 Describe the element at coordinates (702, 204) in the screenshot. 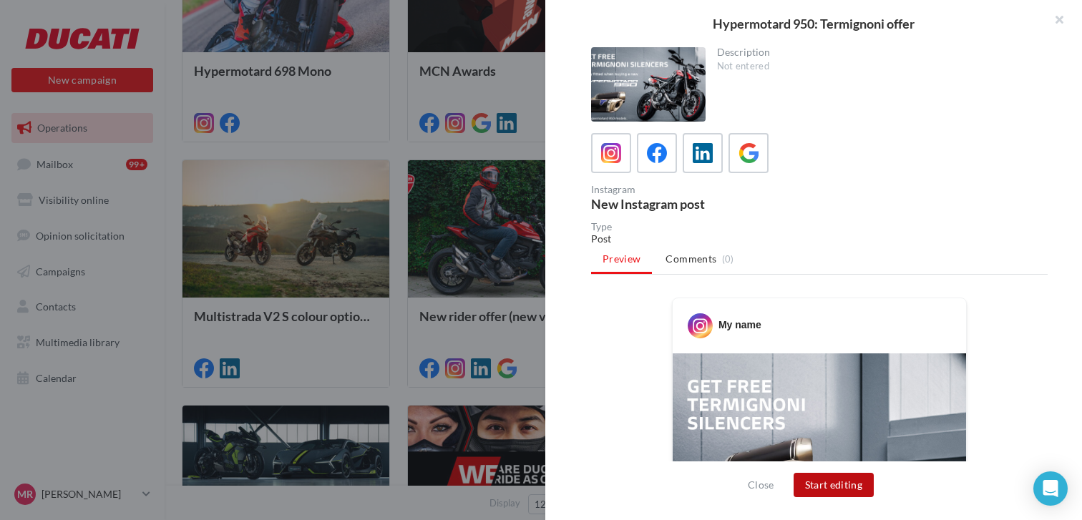

I see `div: New Instagram post` at that location.